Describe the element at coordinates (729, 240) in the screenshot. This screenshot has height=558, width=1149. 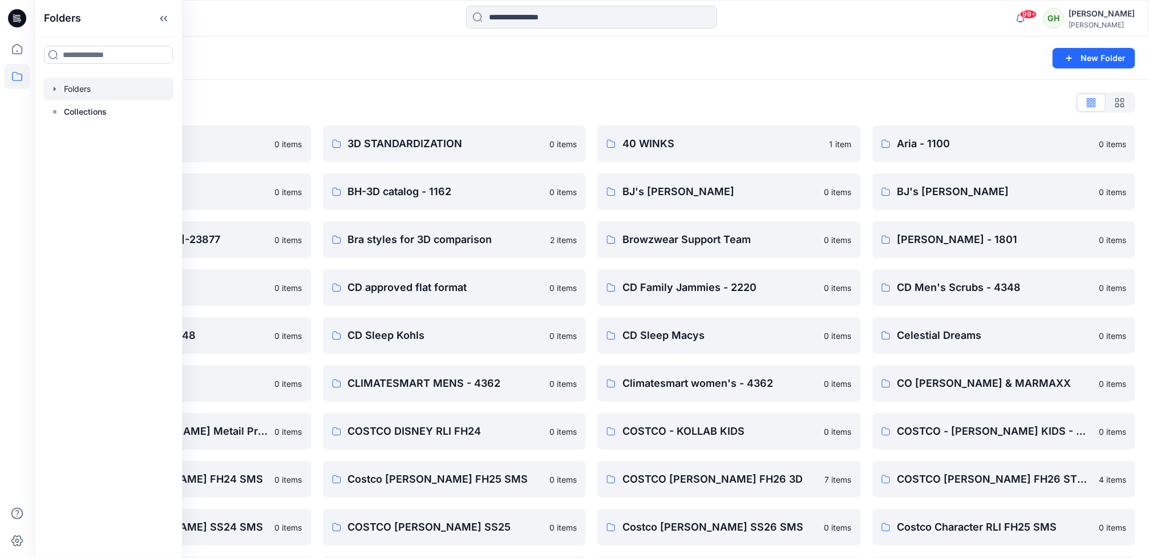
I see `a: Browzwear Support Team0 items` at that location.